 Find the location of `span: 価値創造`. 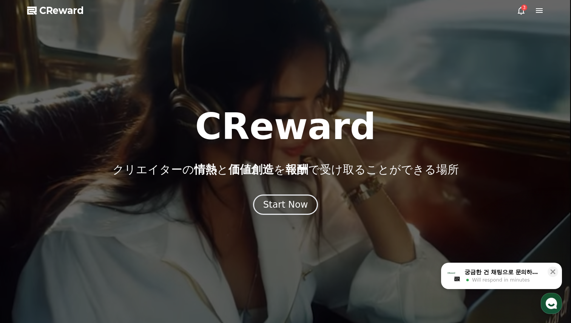

span: 価値創造 is located at coordinates (251, 169).